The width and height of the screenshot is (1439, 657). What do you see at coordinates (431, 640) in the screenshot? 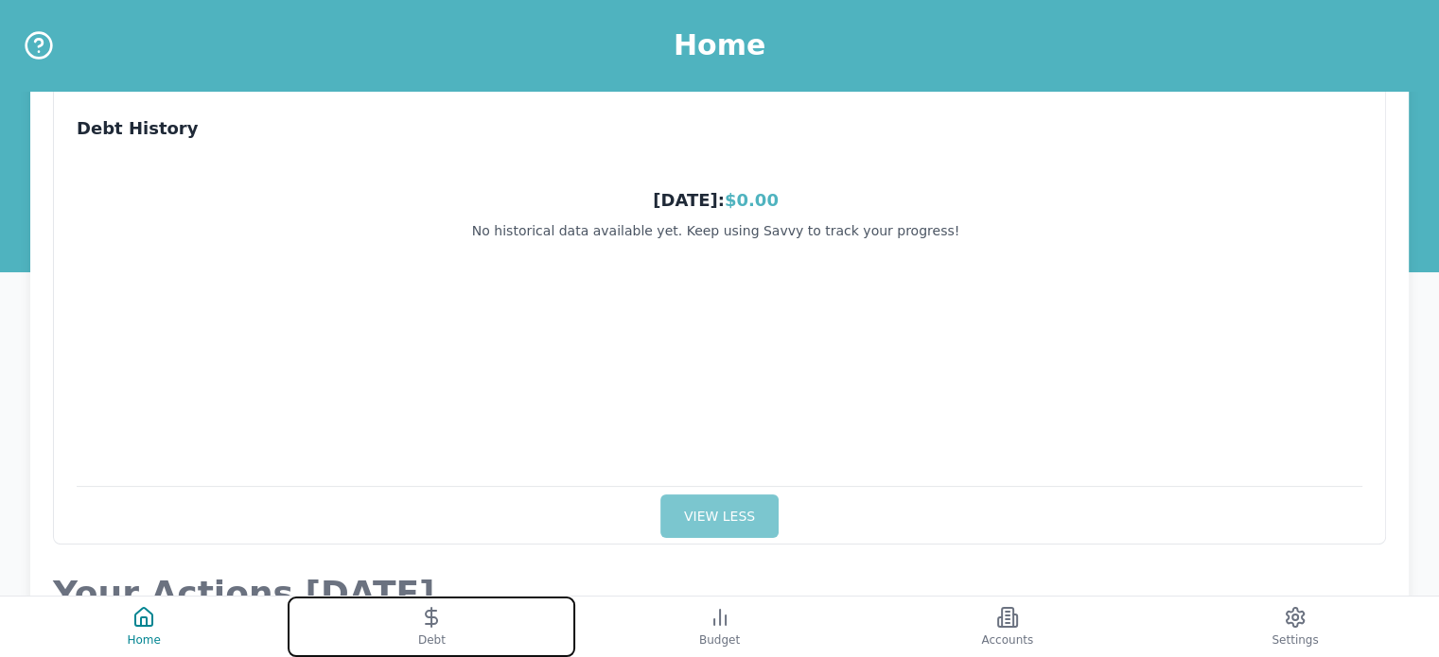
I see `span: Debt` at bounding box center [431, 640].